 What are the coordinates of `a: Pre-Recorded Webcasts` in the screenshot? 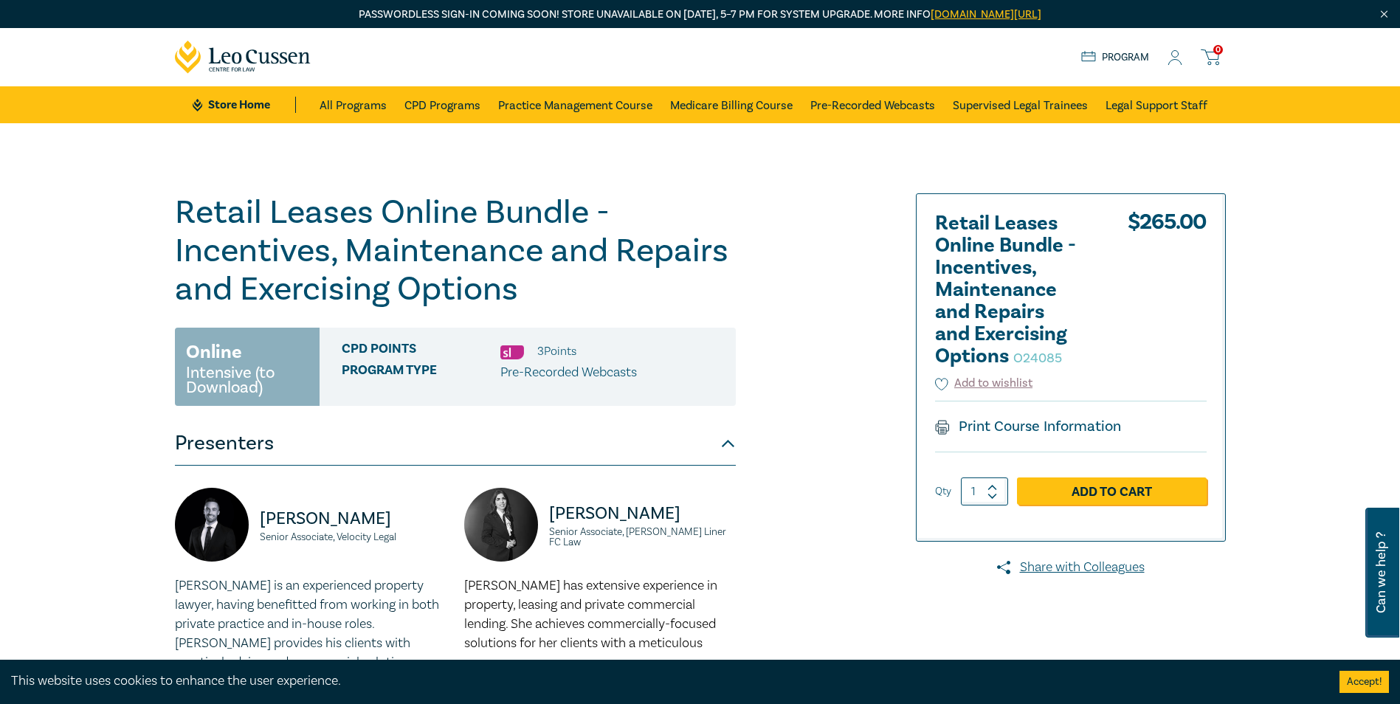 It's located at (872, 105).